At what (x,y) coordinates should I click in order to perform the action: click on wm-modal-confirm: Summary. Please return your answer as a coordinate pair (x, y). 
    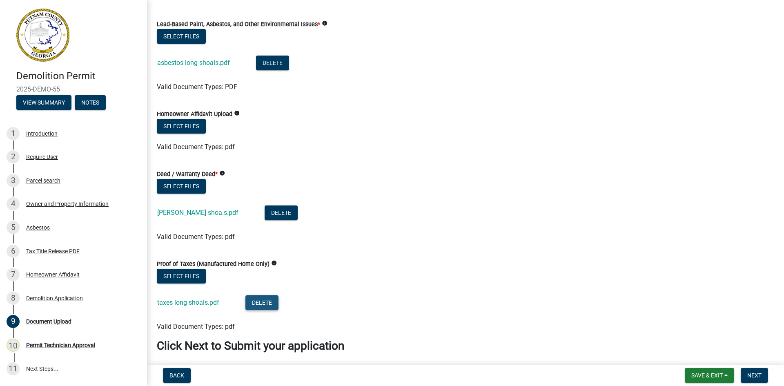
    Looking at the image, I should click on (44, 103).